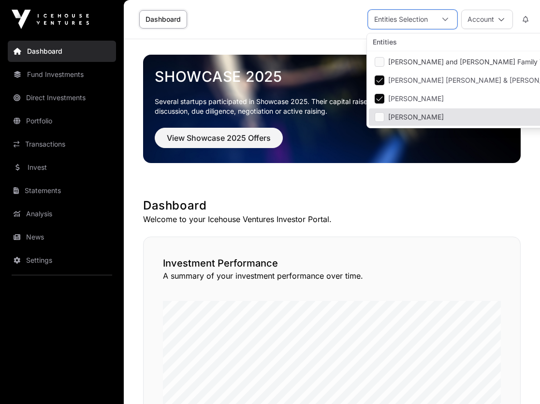  What do you see at coordinates (62, 121) in the screenshot?
I see `a: Portfolio` at bounding box center [62, 121].